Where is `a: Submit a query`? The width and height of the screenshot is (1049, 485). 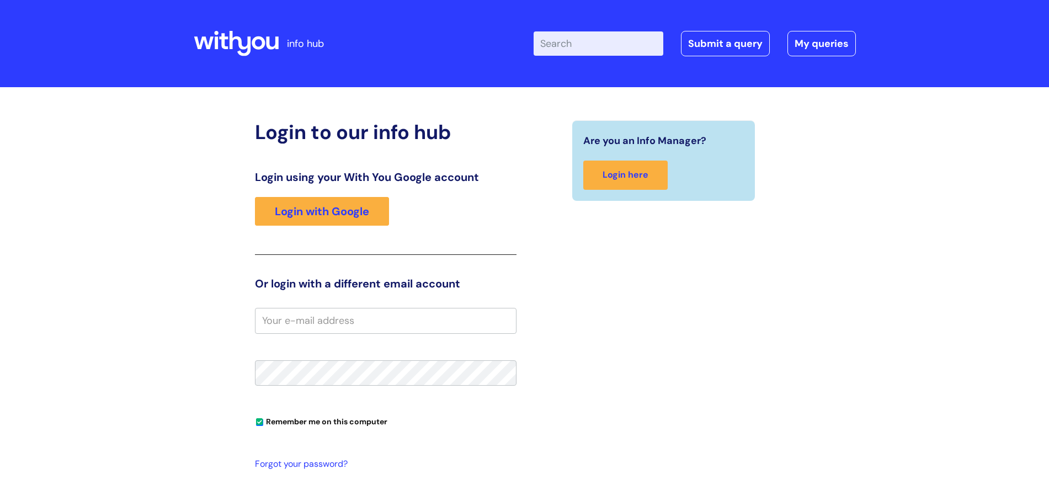 a: Submit a query is located at coordinates (725, 44).